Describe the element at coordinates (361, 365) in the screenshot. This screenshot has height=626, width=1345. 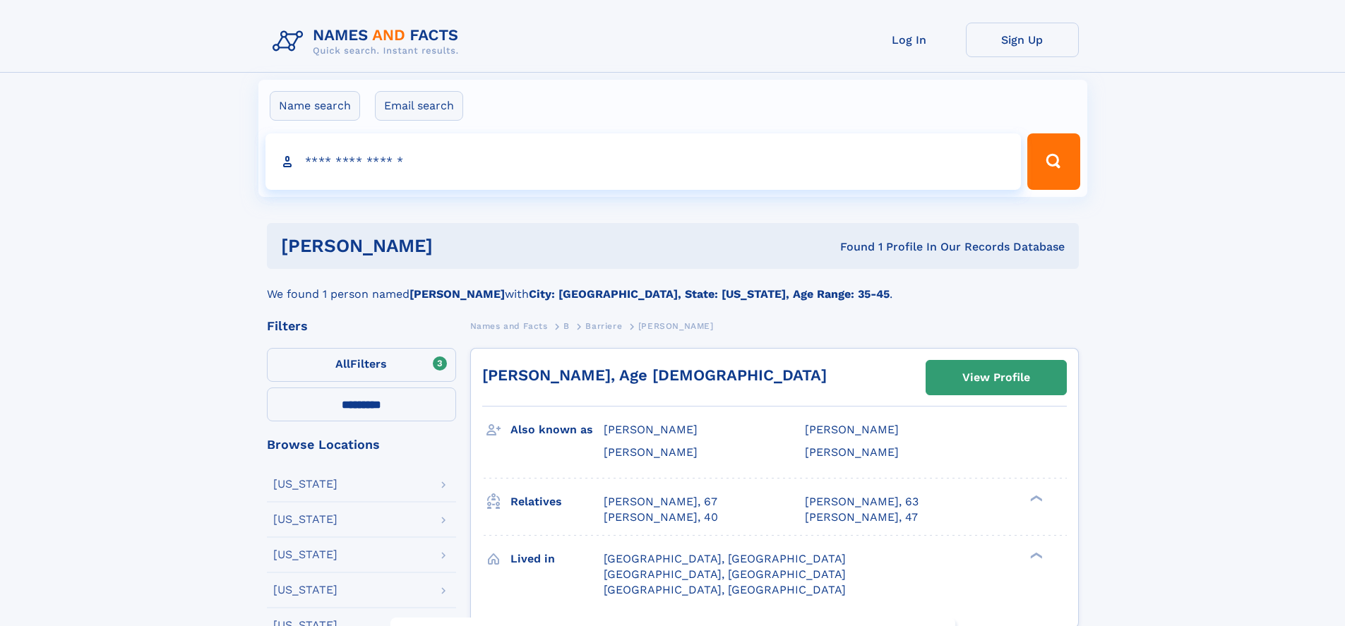
I see `label: Filters` at that location.